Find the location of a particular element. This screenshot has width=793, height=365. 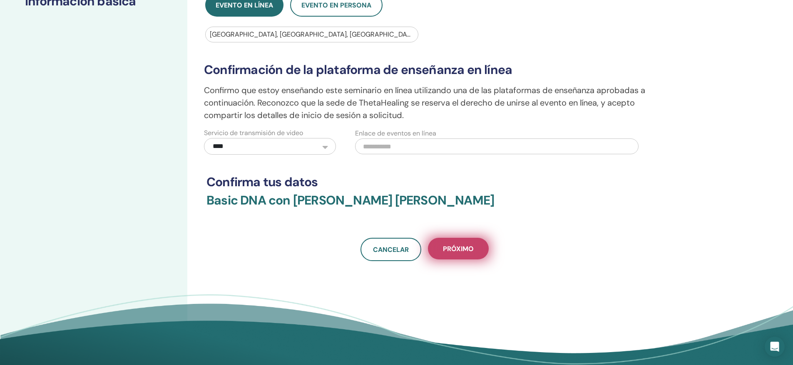

div: Open Intercom Messenger is located at coordinates (774, 347).